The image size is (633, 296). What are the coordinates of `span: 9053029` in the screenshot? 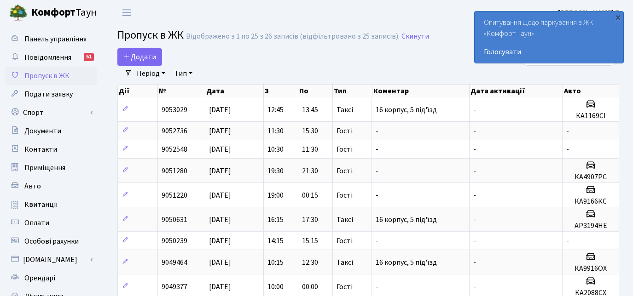 It's located at (174, 110).